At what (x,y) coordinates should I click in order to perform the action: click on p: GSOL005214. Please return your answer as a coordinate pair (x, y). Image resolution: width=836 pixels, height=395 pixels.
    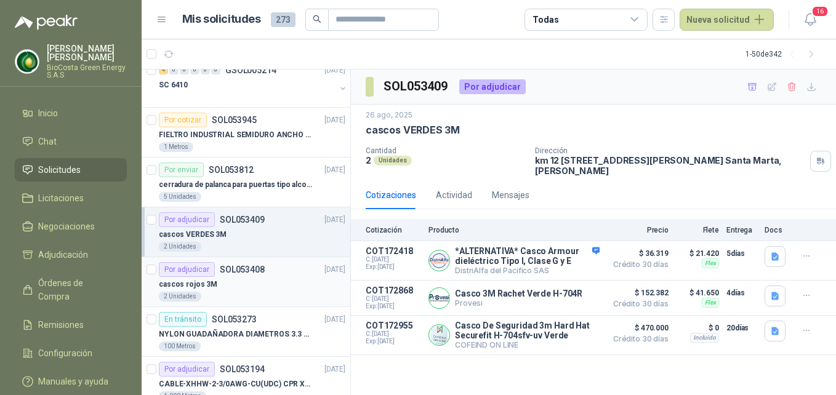
    Looking at the image, I should click on (251, 70).